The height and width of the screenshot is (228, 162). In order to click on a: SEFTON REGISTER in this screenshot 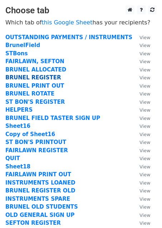, I will do `click(33, 223)`.